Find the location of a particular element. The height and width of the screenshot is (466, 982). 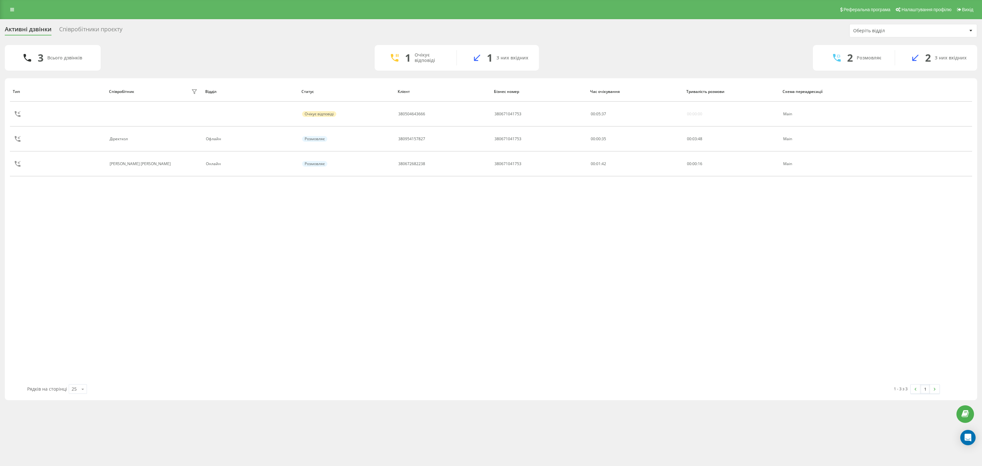

div: Клієнт is located at coordinates (443, 92).